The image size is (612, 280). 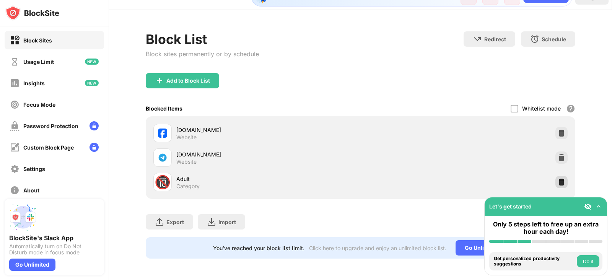 What do you see at coordinates (51, 126) in the screenshot?
I see `div: Password Protection` at bounding box center [51, 126].